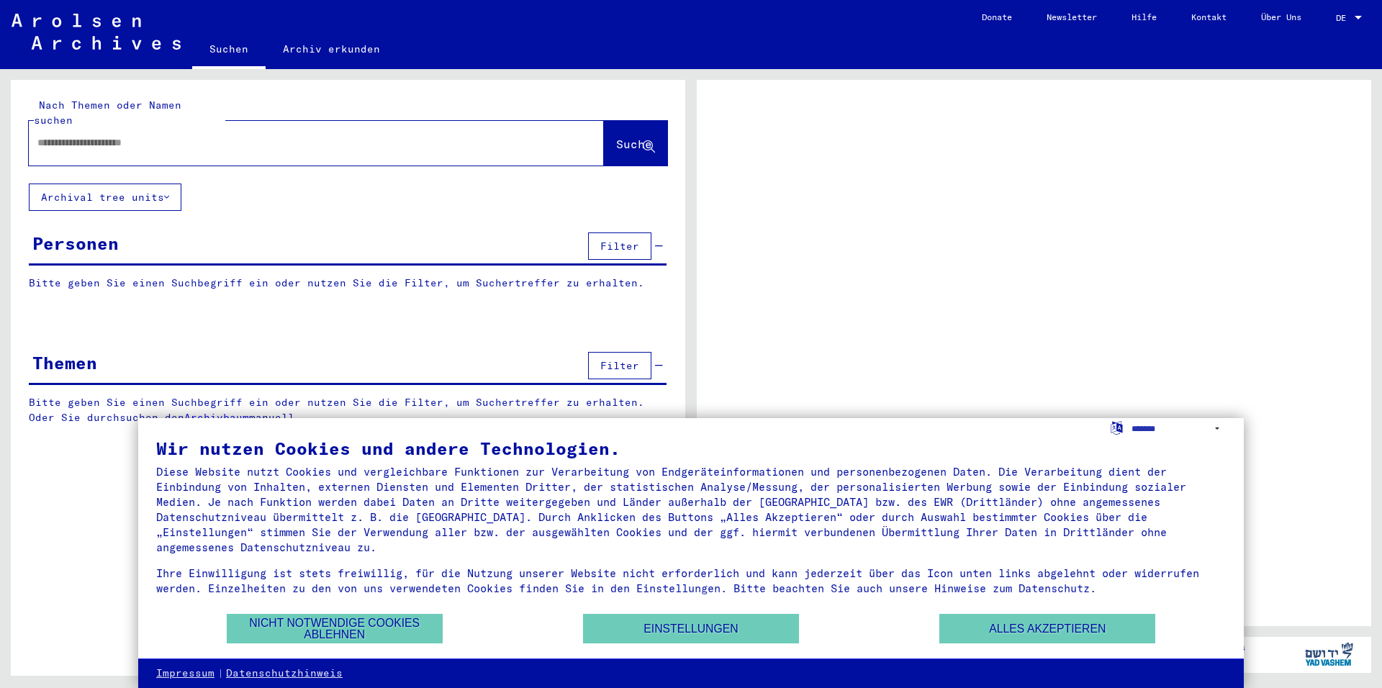 The image size is (1382, 688). I want to click on span: Suche, so click(634, 144).